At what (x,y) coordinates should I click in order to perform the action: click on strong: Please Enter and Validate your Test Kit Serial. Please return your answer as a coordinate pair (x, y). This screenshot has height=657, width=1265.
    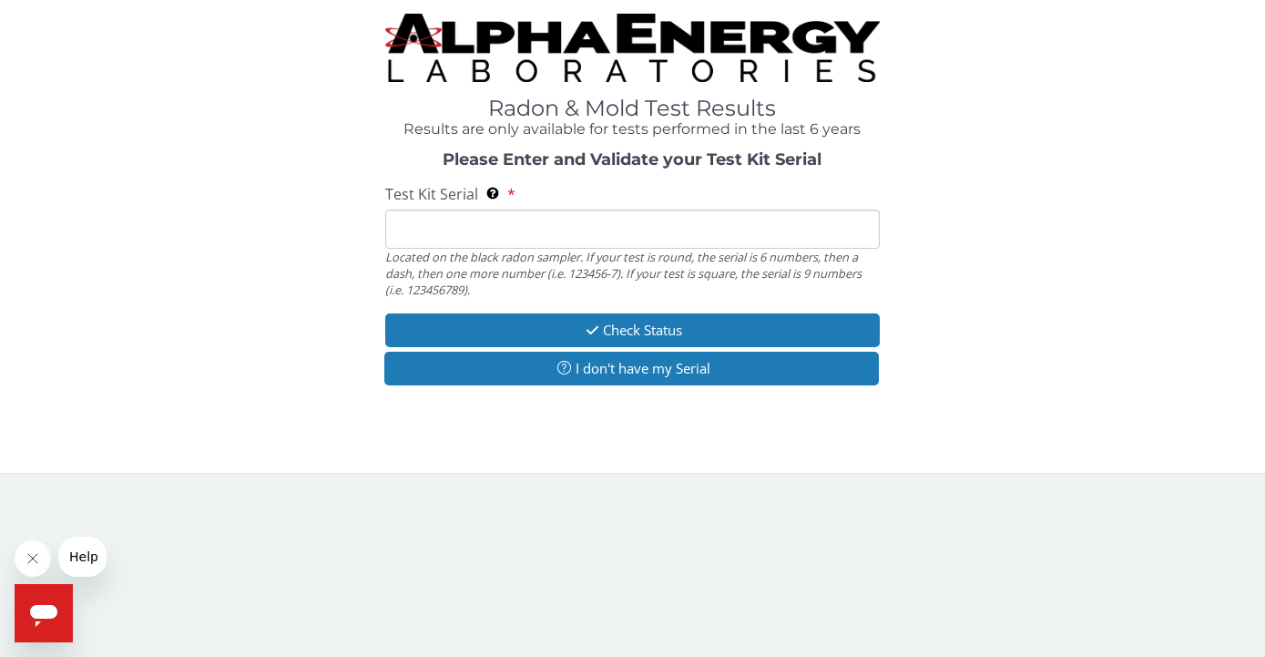
    Looking at the image, I should click on (632, 159).